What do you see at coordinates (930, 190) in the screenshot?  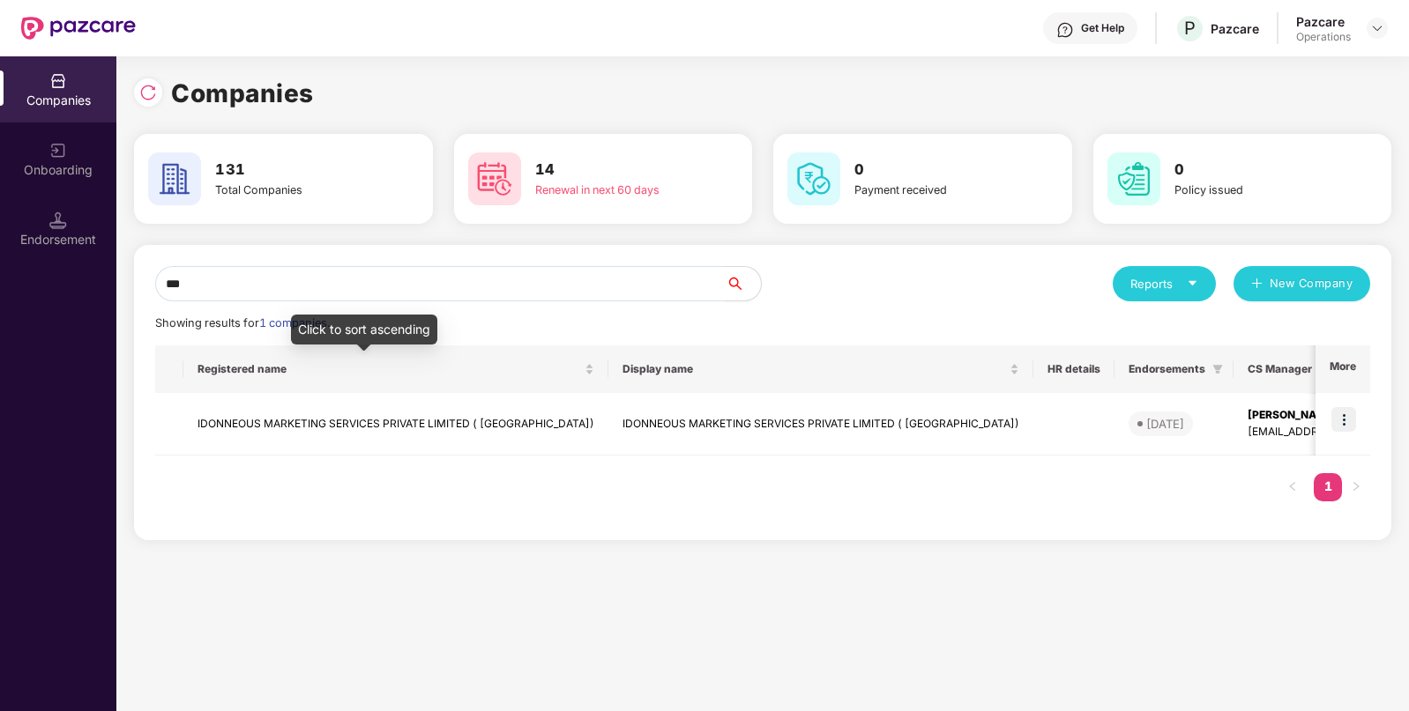 I see `div: Payment received` at bounding box center [930, 190].